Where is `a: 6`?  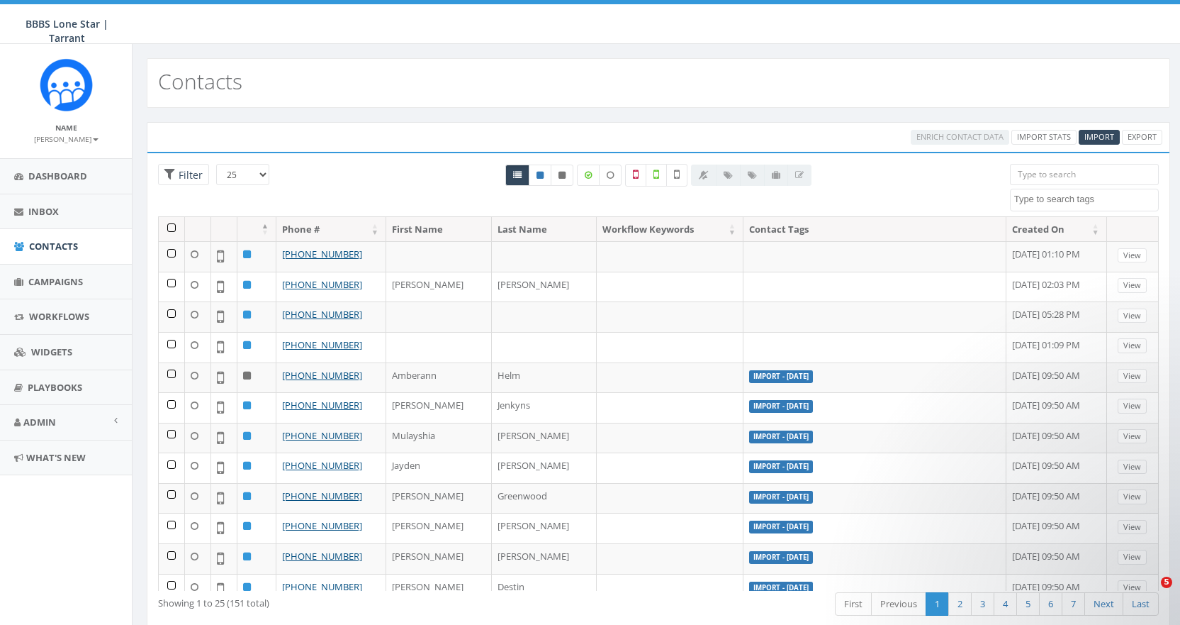
a: 6 is located at coordinates (1051, 603).